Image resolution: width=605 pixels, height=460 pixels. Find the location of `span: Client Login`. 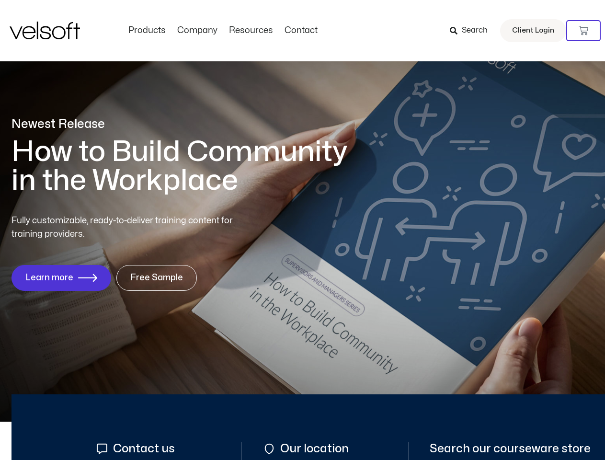

span: Client Login is located at coordinates (533, 31).